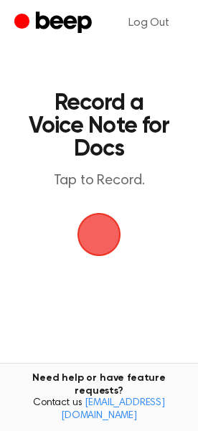  Describe the element at coordinates (99, 126) in the screenshot. I see `h1: Record a Voice Note for Docs` at that location.